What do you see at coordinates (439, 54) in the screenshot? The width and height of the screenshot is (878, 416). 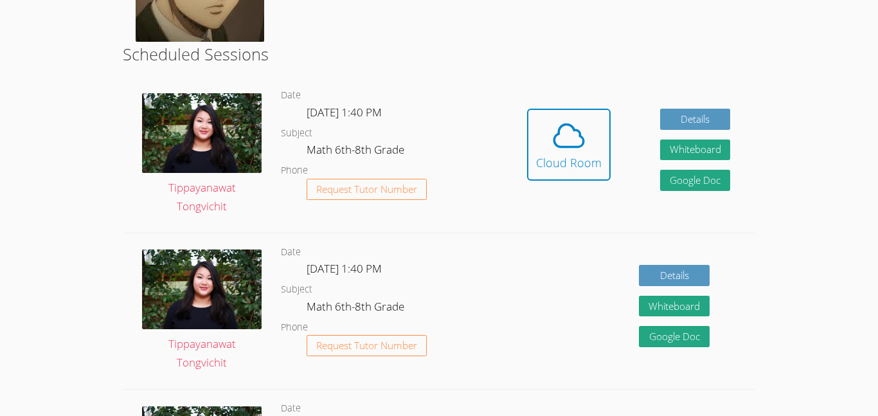 I see `h2: Scheduled Sessions` at bounding box center [439, 54].